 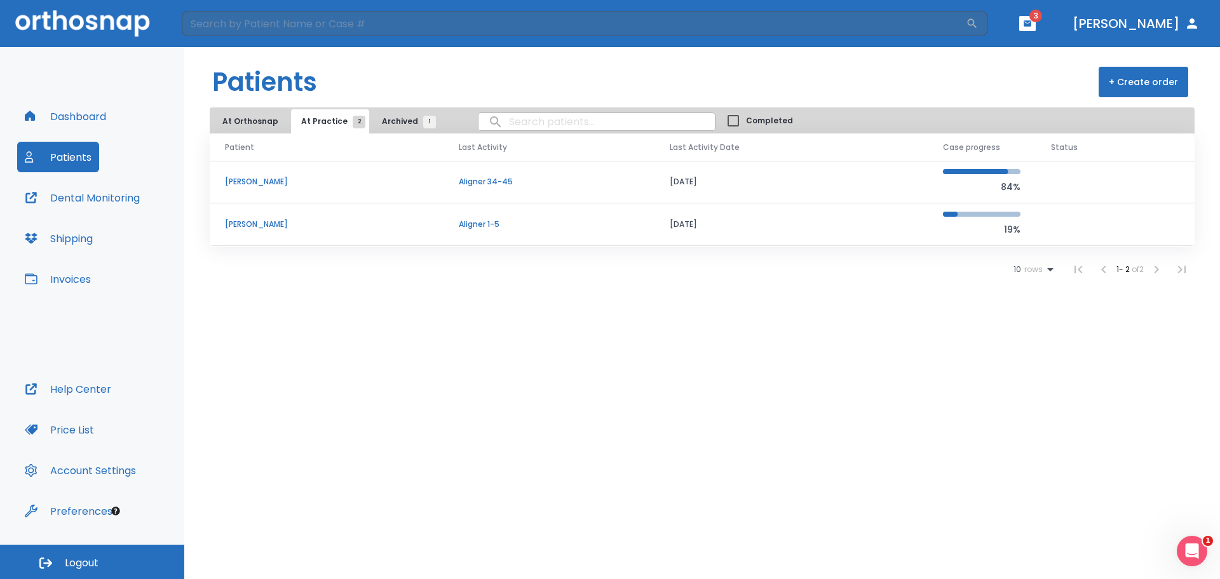 I want to click on span: Completed, so click(x=770, y=121).